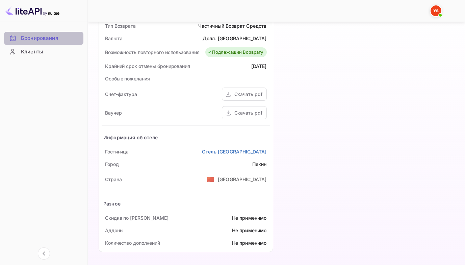 This screenshot has width=465, height=265. I want to click on ya-tr-span: Особые пожелания, so click(127, 78).